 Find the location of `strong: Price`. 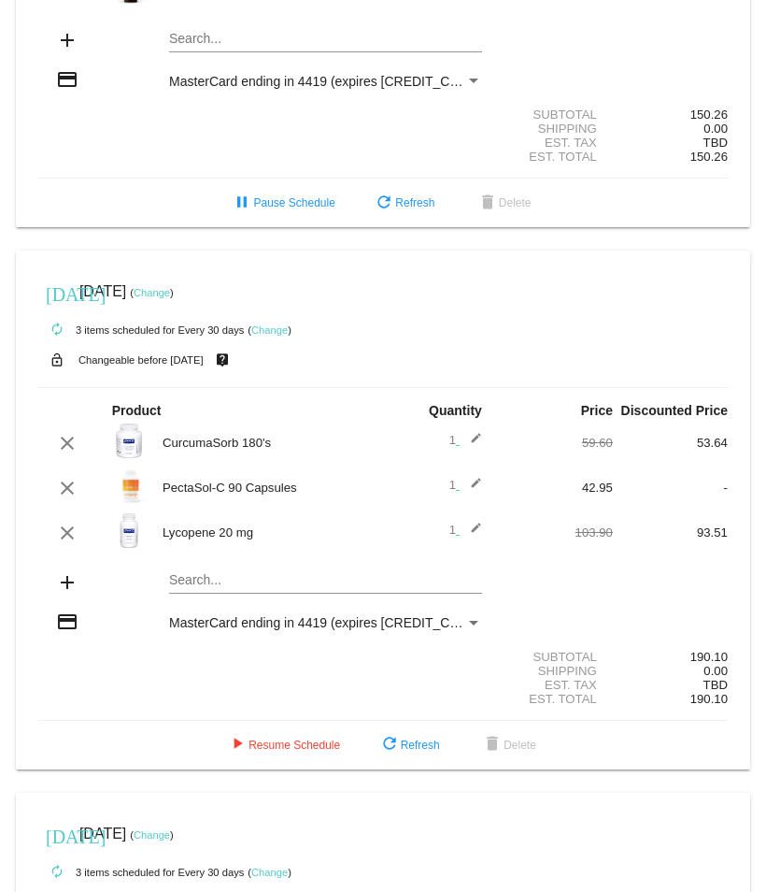

strong: Price is located at coordinates (597, 410).